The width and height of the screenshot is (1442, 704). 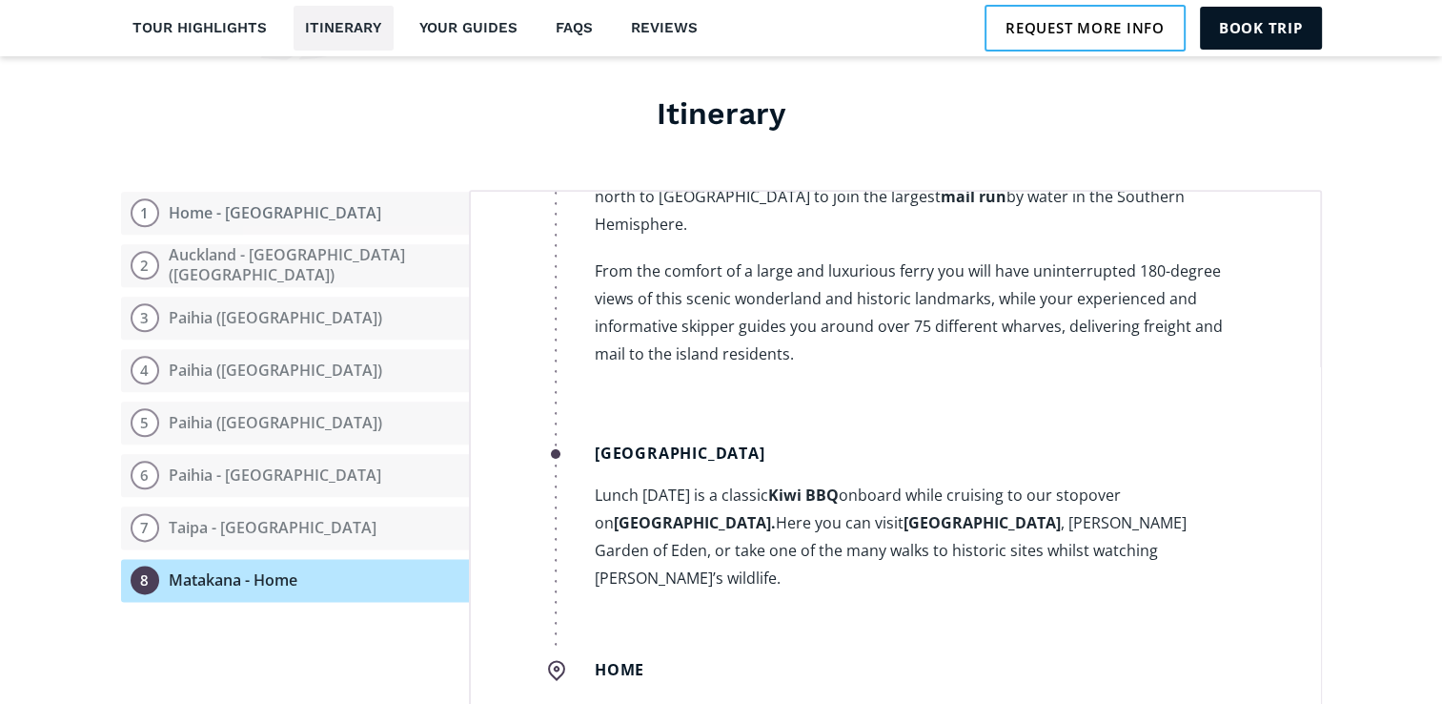 I want to click on p: After breakfast and to really make our final day special we board the coach and head north to [GE..., so click(x=919, y=196).